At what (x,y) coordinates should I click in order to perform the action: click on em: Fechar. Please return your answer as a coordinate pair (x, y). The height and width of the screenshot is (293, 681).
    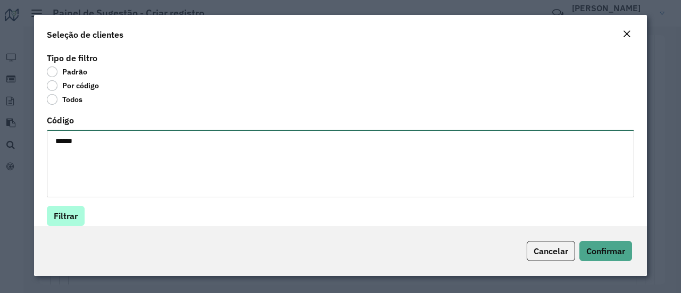
    Looking at the image, I should click on (627, 34).